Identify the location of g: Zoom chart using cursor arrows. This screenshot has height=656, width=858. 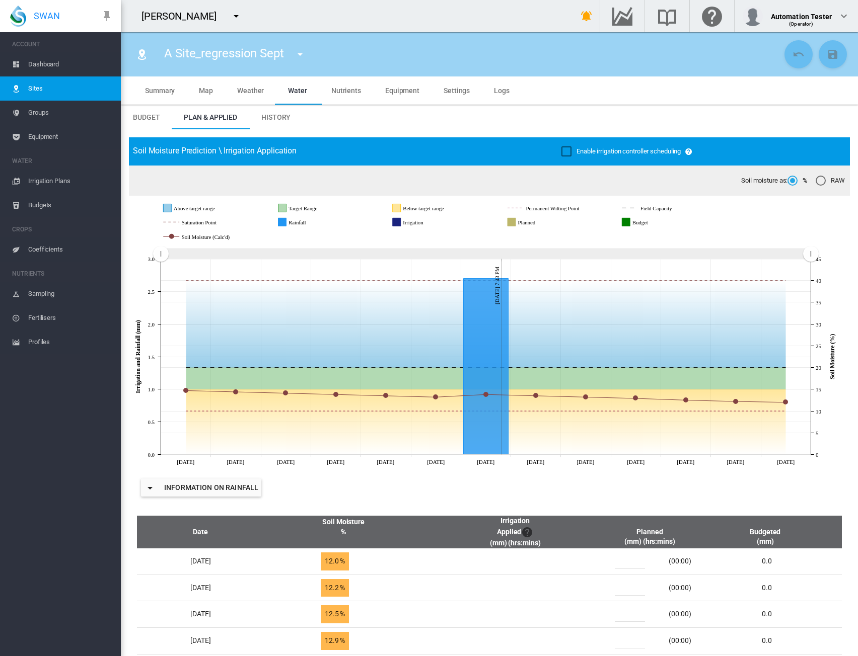
(810, 254).